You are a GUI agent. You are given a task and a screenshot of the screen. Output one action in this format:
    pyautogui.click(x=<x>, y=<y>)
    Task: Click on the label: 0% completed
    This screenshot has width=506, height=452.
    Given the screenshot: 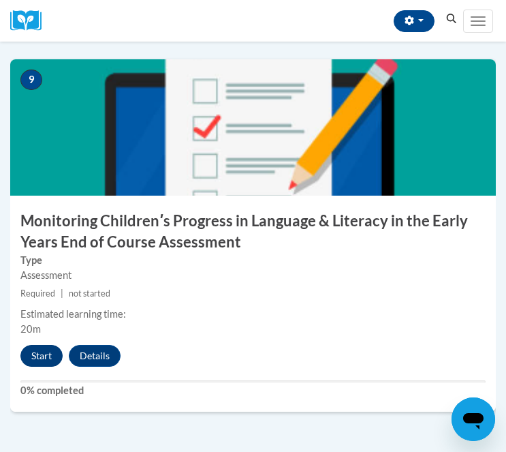 What is the action you would take?
    pyautogui.click(x=253, y=391)
    